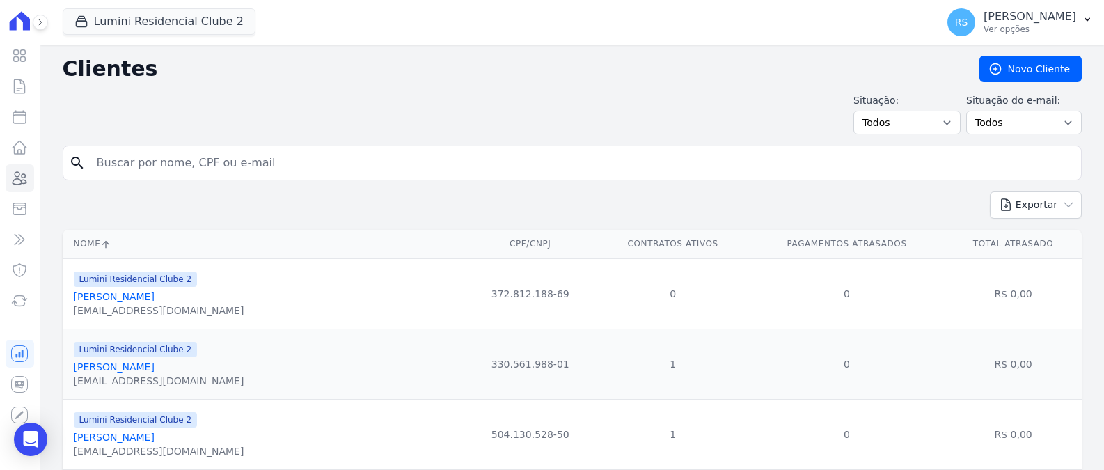 The width and height of the screenshot is (1104, 470). I want to click on i: search, so click(77, 163).